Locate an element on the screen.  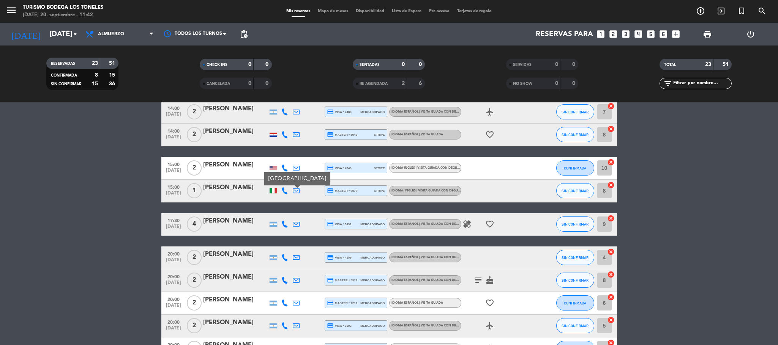
strong: 15 is located at coordinates (113, 75).